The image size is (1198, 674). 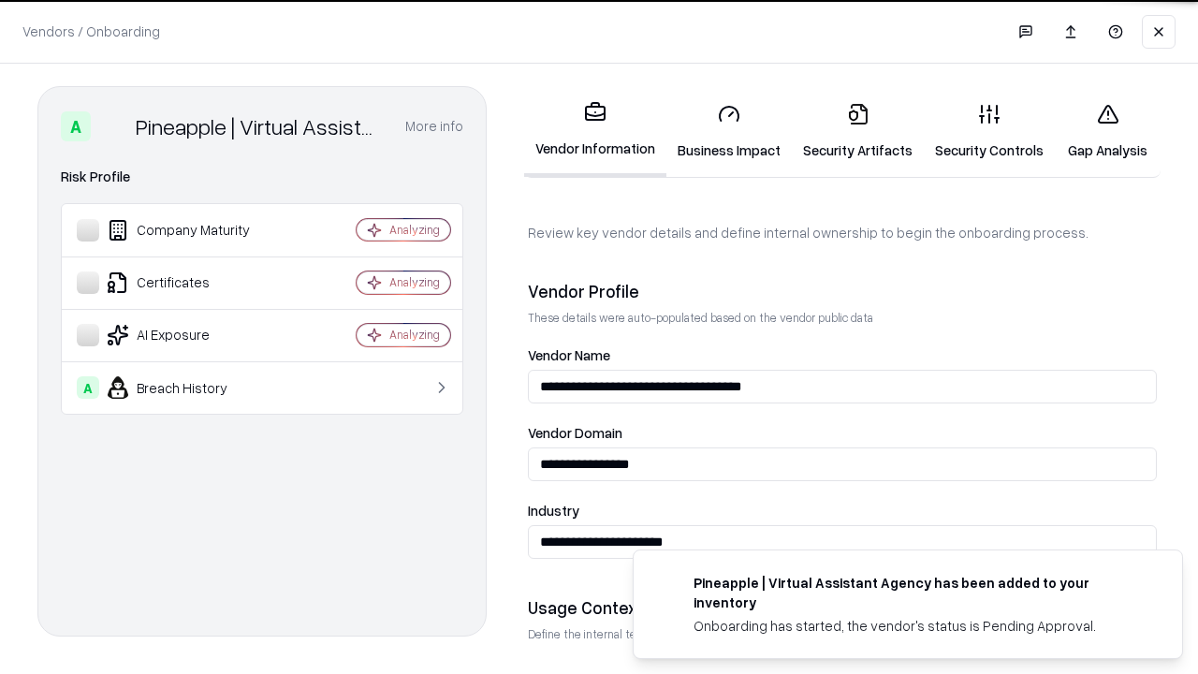 What do you see at coordinates (916, 625) in the screenshot?
I see `div: Onboarding has started, the vendor's status is Pending Approval.` at bounding box center [916, 625].